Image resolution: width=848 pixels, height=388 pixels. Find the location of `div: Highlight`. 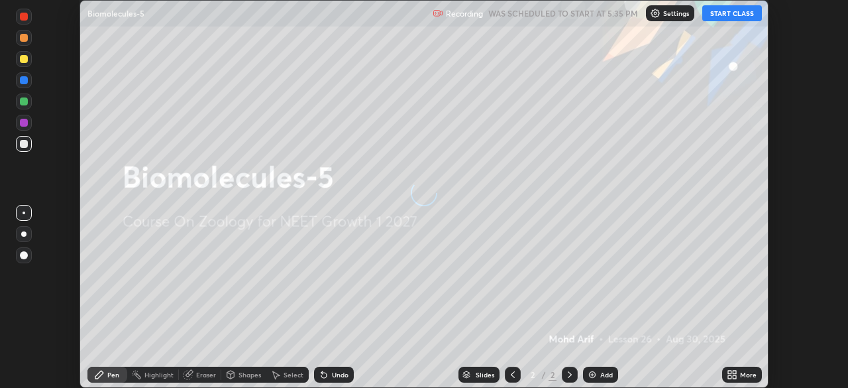

div: Highlight is located at coordinates (159, 375).